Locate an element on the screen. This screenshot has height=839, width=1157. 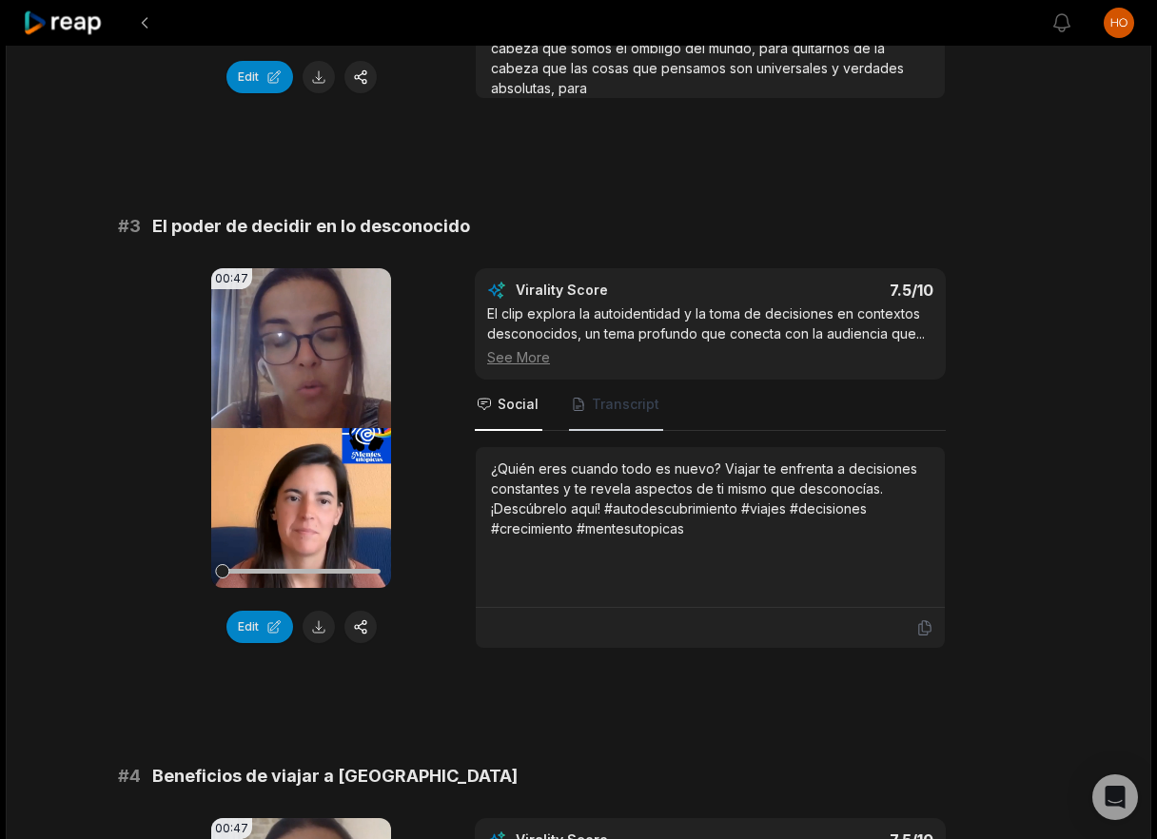
span: absolutas, is located at coordinates (524, 88).